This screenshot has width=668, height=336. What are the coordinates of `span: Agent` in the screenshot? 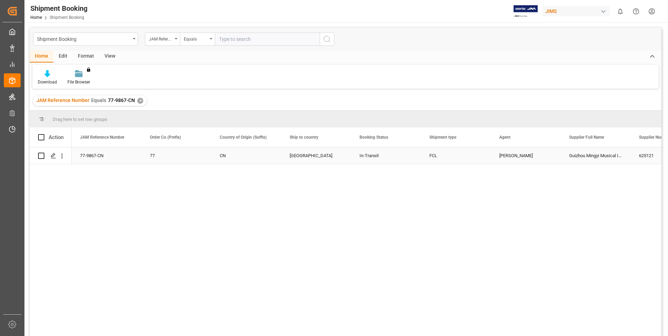 It's located at (505, 137).